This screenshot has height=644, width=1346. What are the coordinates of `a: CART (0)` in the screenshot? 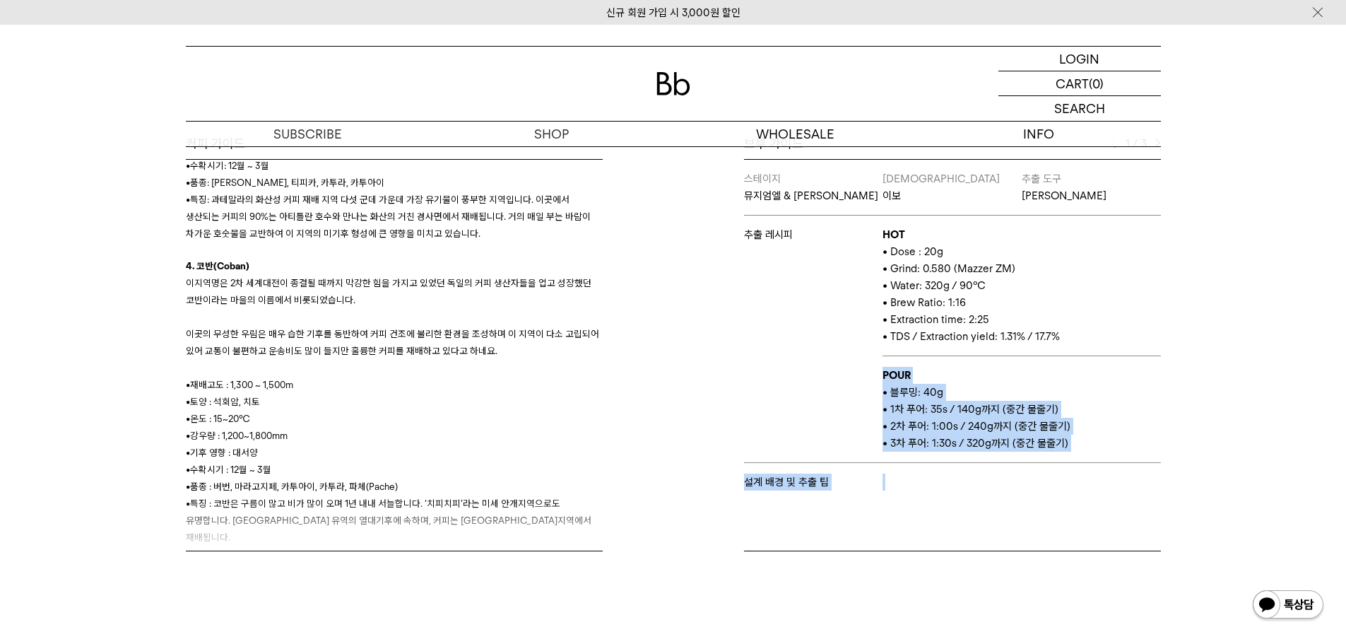 It's located at (1080, 83).